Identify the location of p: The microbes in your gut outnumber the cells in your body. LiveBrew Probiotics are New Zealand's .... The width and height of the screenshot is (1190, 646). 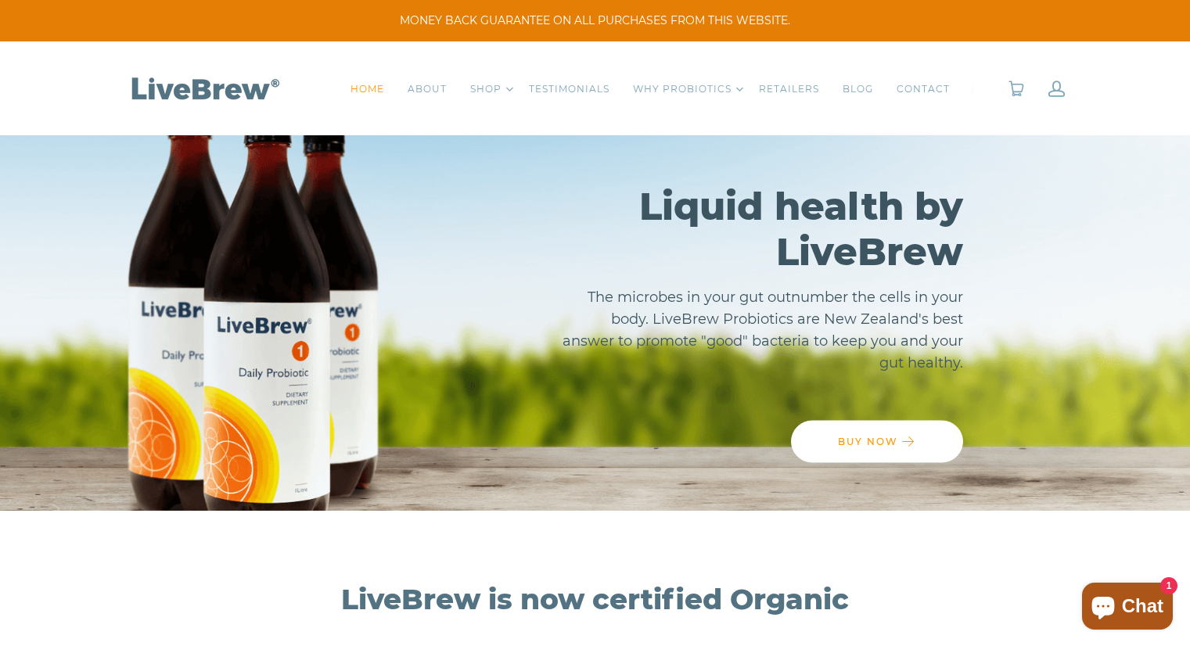
(762, 330).